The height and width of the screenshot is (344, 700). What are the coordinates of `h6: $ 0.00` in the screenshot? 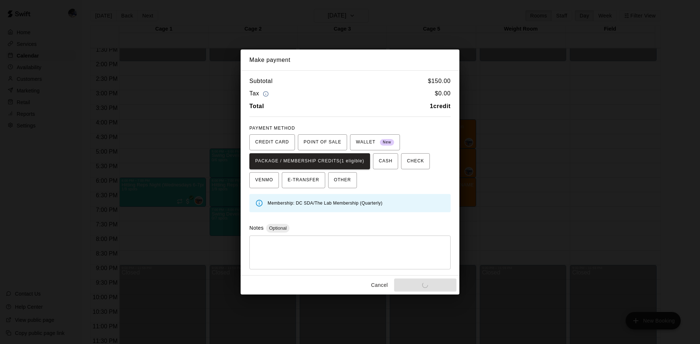 It's located at (442, 94).